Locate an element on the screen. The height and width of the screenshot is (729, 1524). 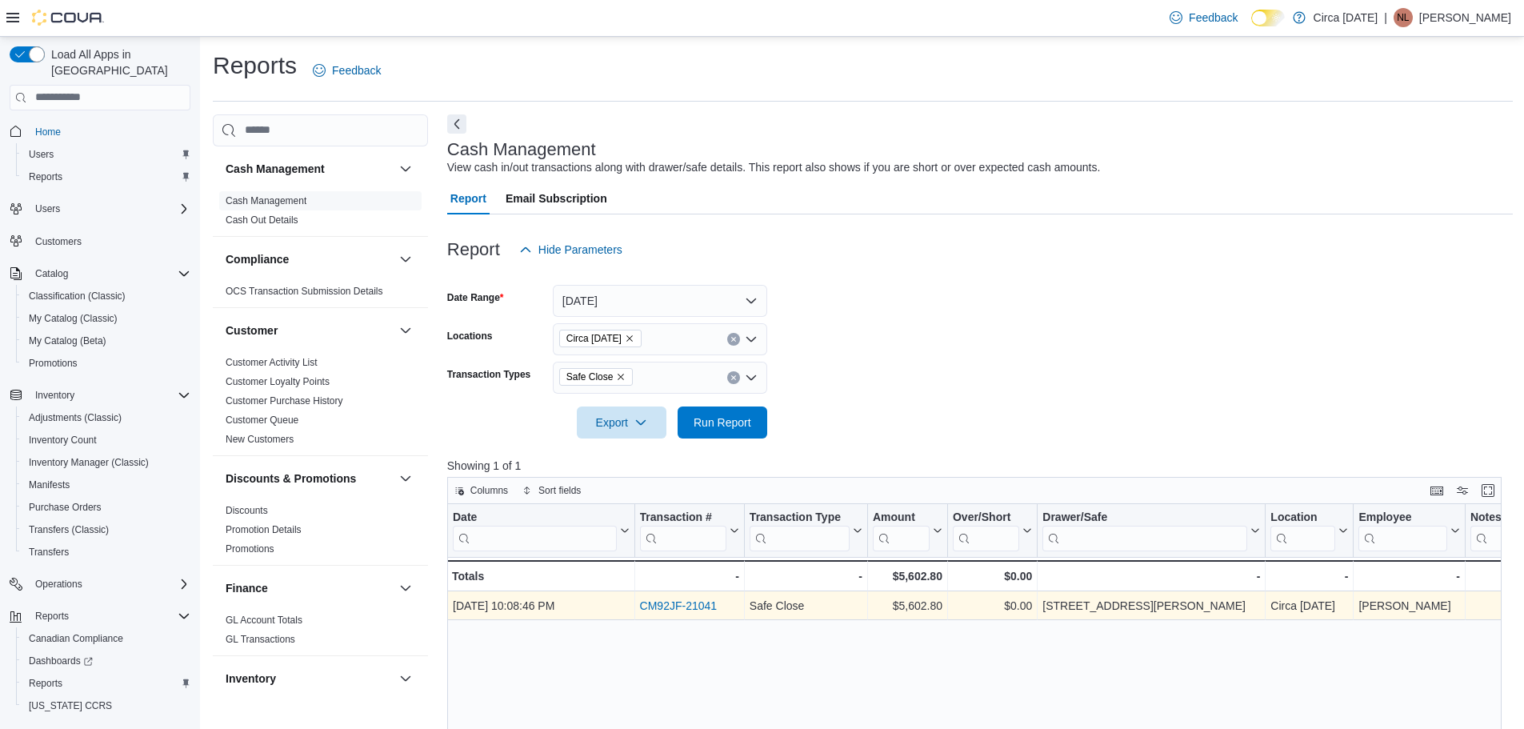
span: Run Report is located at coordinates (722, 422).